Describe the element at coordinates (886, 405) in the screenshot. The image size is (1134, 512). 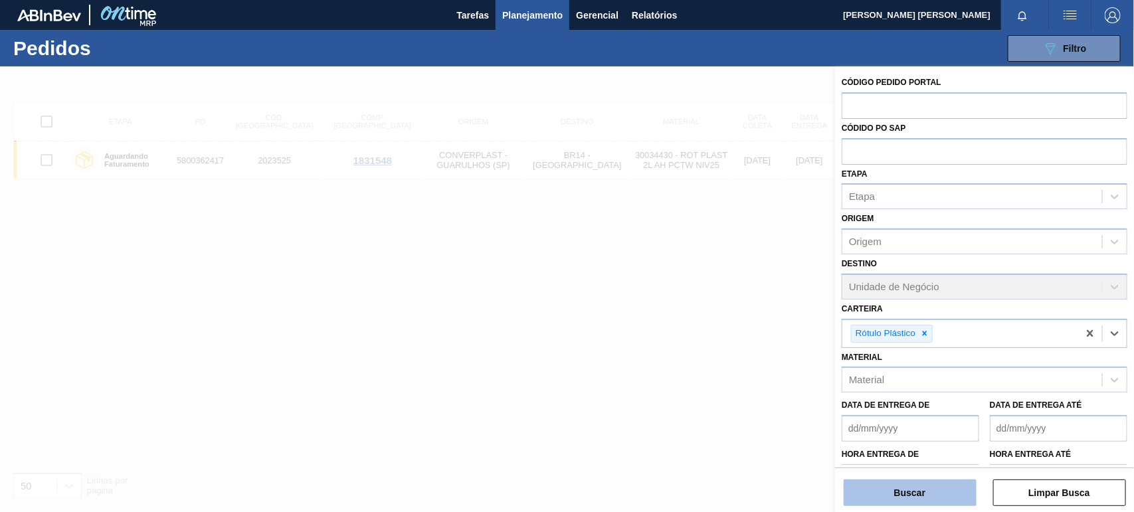
I see `label: Data de Entrega de` at that location.